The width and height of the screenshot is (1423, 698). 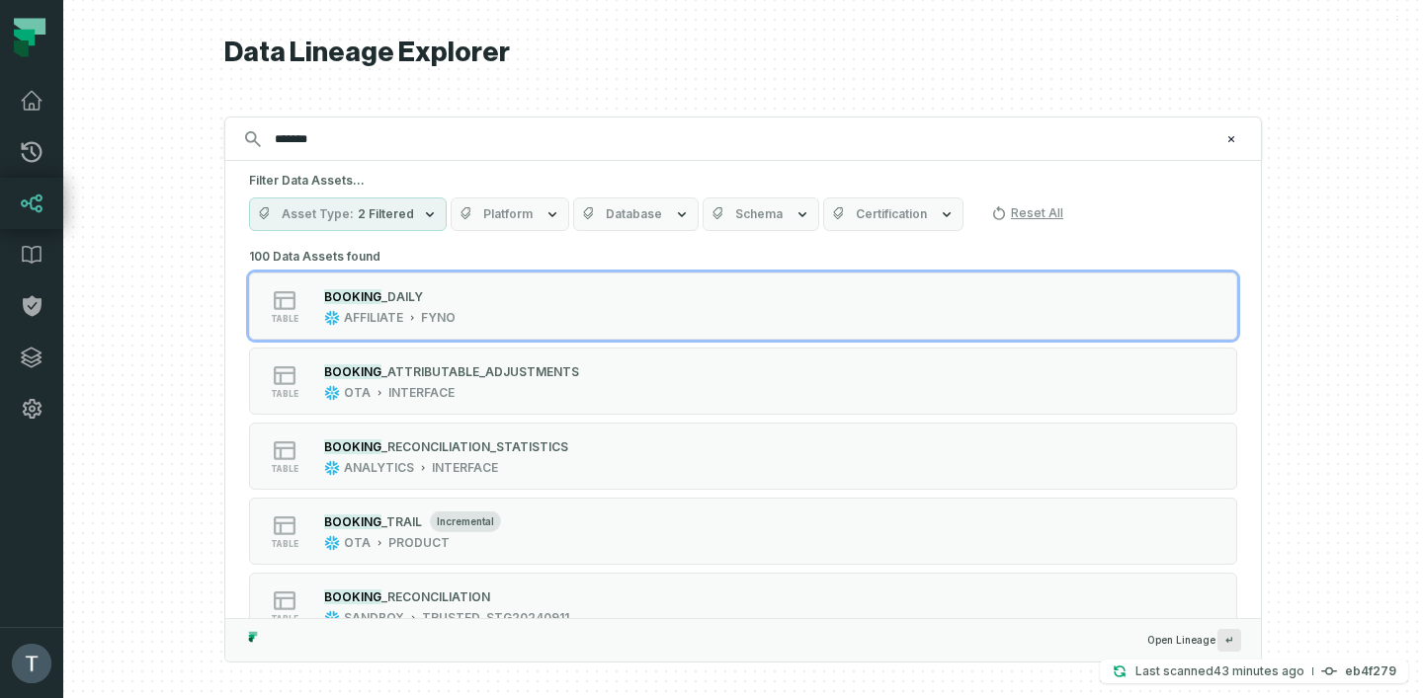 What do you see at coordinates (1193, 640) in the screenshot?
I see `span: Open Lineage` at bounding box center [1193, 640].